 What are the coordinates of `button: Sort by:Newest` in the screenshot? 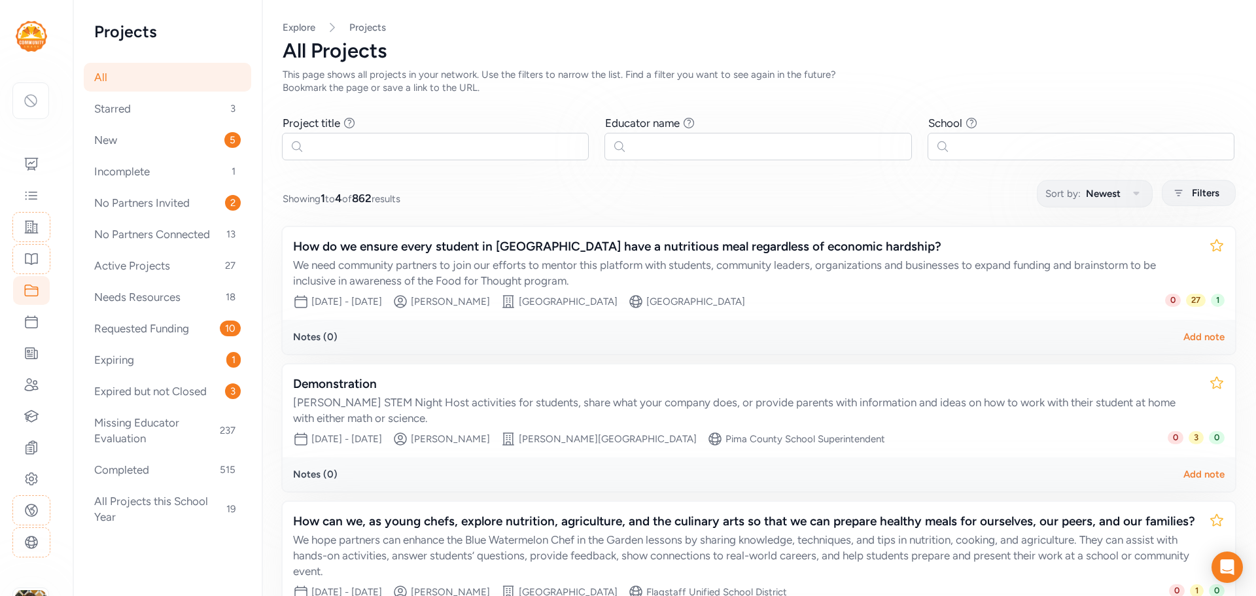 It's located at (1094, 194).